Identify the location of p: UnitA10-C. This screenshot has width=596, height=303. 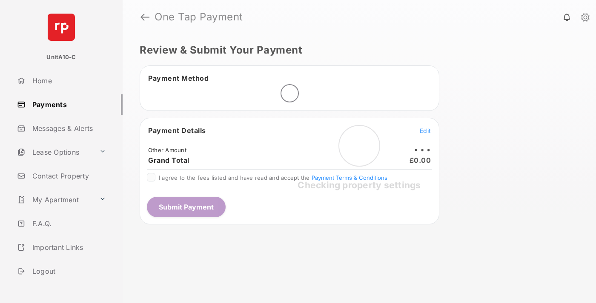
(61, 57).